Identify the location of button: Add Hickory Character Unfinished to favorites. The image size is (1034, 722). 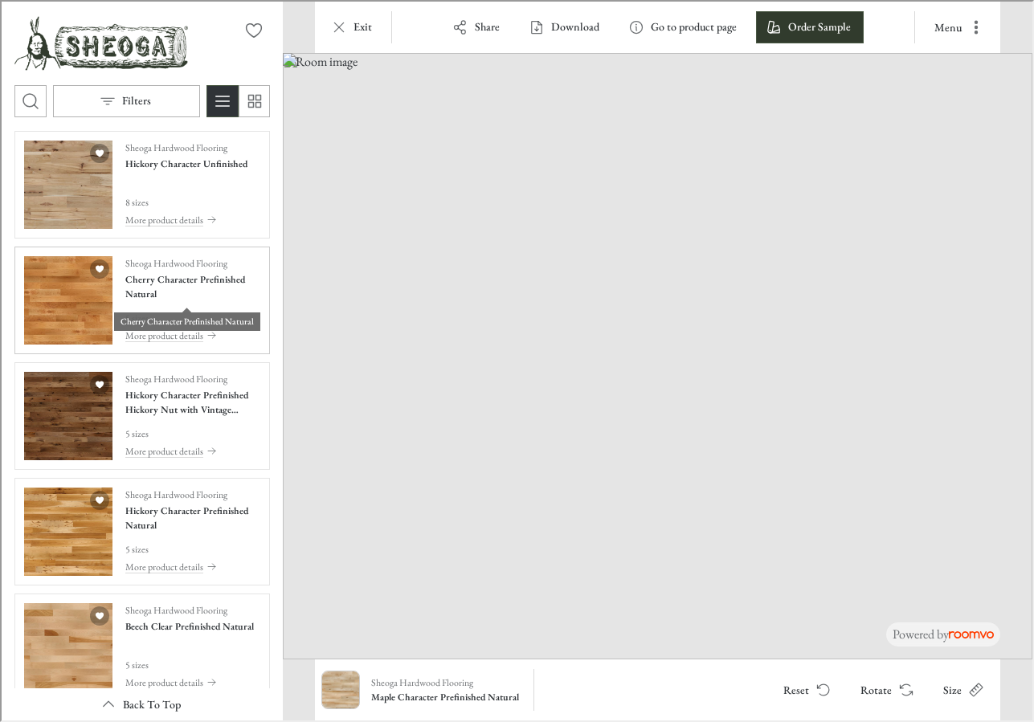
(98, 152).